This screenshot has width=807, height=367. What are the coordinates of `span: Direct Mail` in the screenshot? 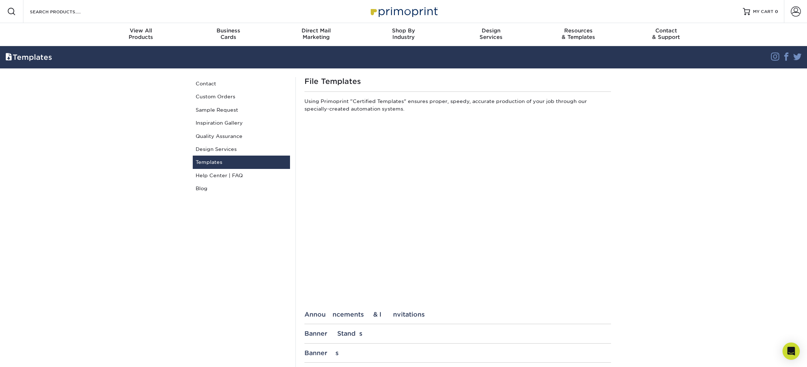 It's located at (316, 31).